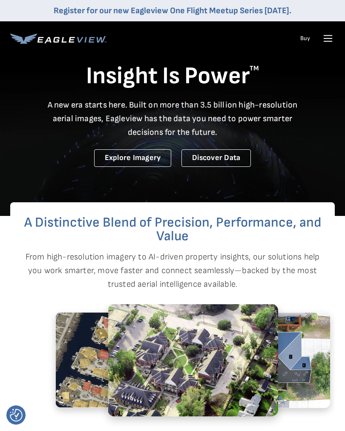 The width and height of the screenshot is (345, 431). What do you see at coordinates (305, 38) in the screenshot?
I see `a: Buy` at bounding box center [305, 38].